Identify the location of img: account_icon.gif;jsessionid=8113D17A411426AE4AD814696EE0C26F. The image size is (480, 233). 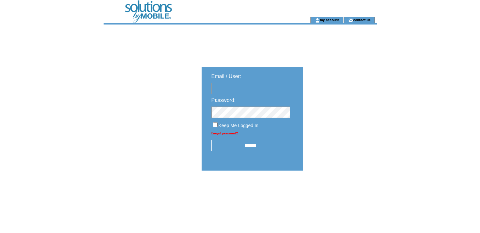
(317, 20).